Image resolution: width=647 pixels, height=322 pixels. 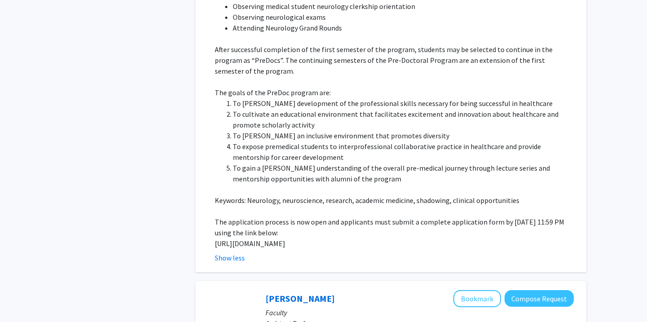 I want to click on p: The application process is now open and applicants must submit a complete application form by [DA..., so click(x=394, y=227).